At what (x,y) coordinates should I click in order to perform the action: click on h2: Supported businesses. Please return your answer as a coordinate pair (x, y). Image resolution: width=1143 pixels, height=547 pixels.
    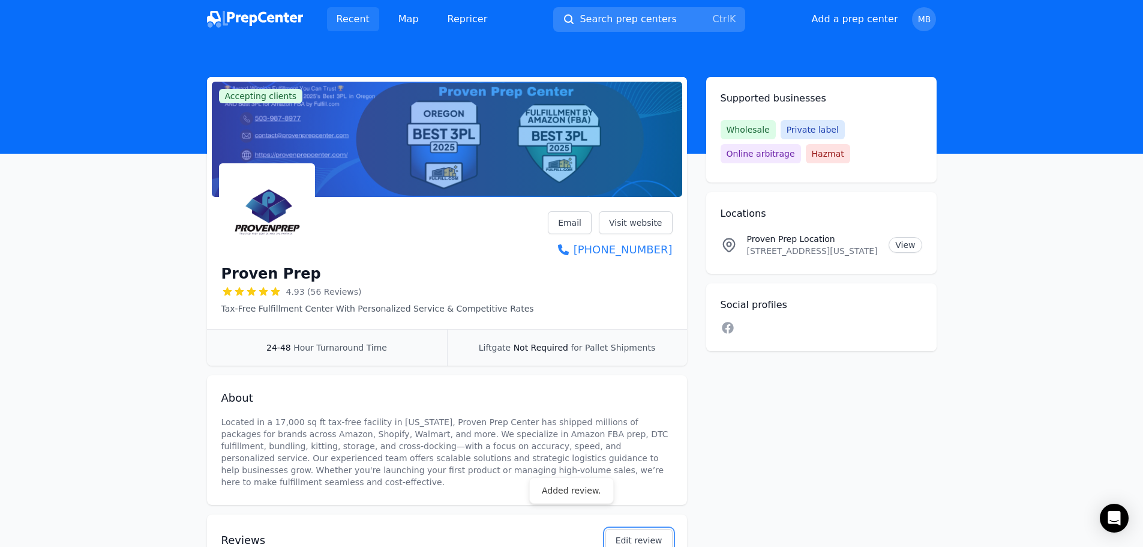
    Looking at the image, I should click on (822, 98).